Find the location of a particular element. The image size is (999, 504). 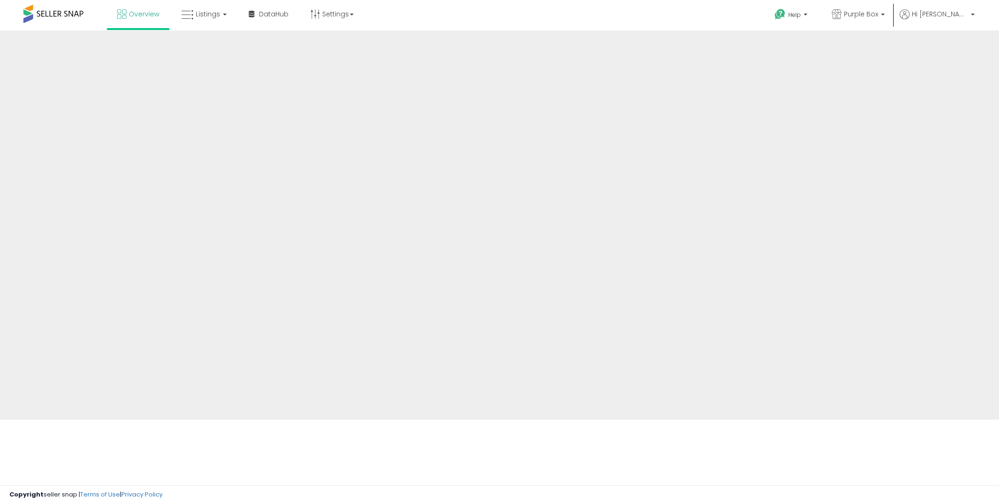

span: Overview is located at coordinates (144, 14).